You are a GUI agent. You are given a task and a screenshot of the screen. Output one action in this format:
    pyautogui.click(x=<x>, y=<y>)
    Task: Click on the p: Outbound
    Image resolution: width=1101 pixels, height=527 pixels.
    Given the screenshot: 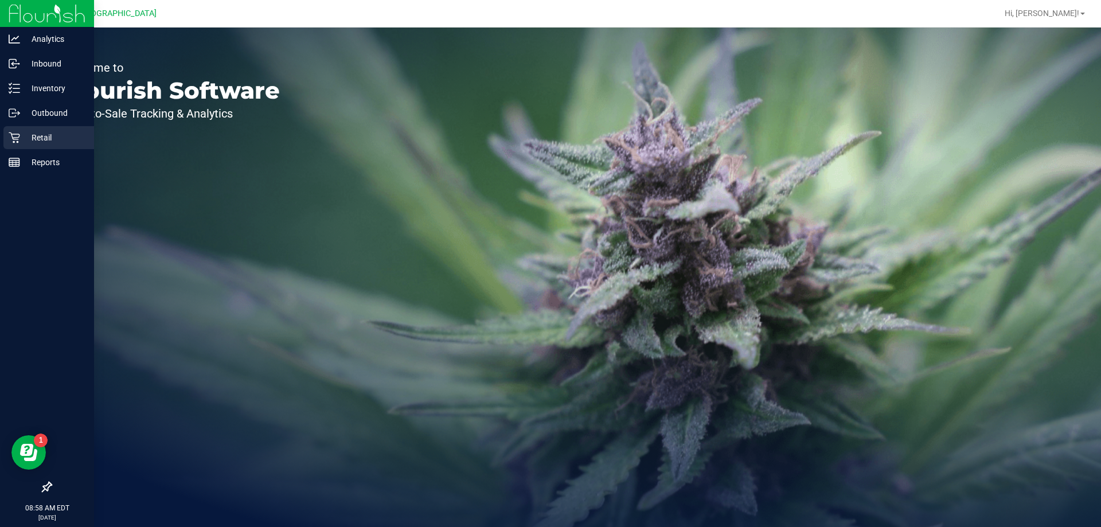 What is the action you would take?
    pyautogui.click(x=54, y=113)
    